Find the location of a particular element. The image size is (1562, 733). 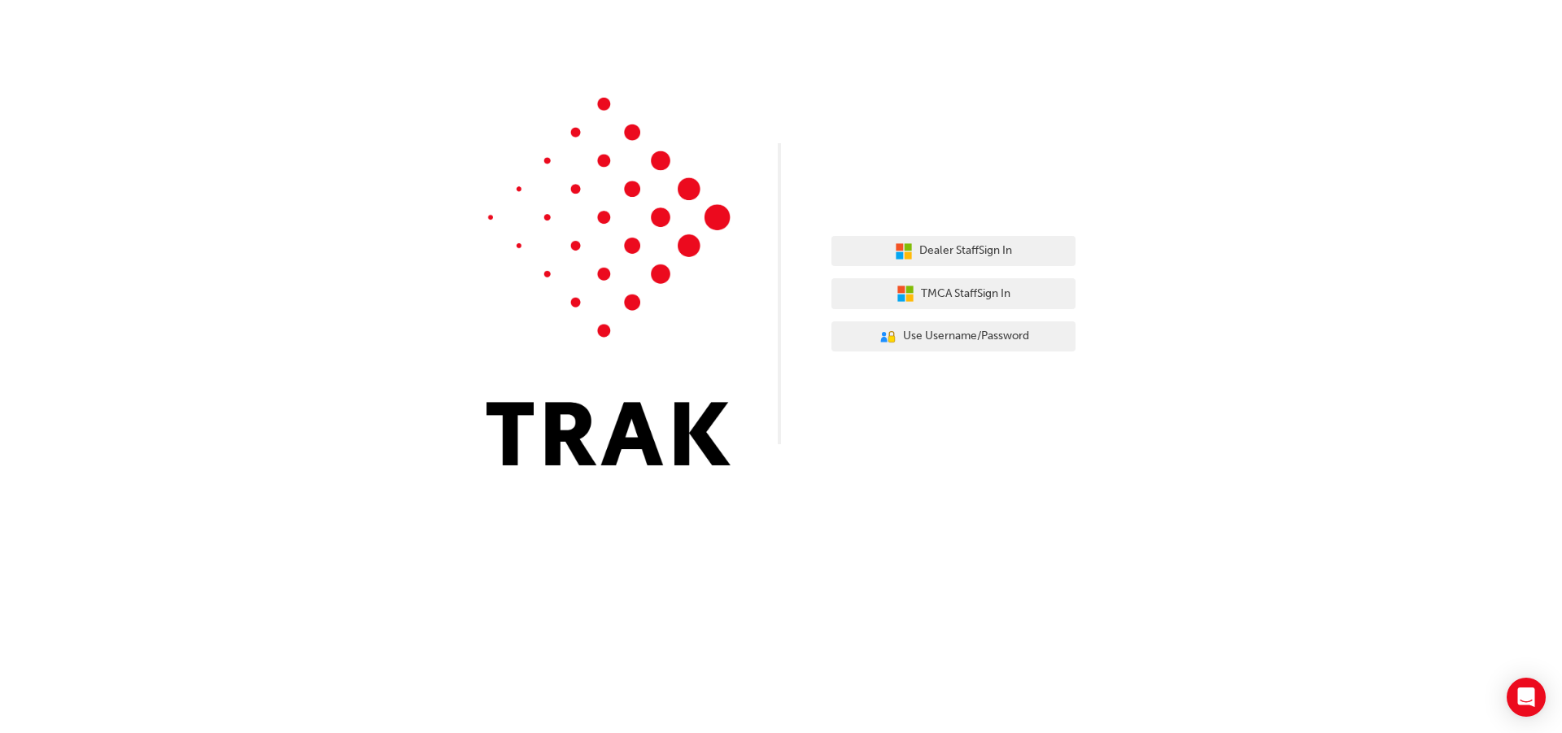

img: Trak is located at coordinates (609, 281).